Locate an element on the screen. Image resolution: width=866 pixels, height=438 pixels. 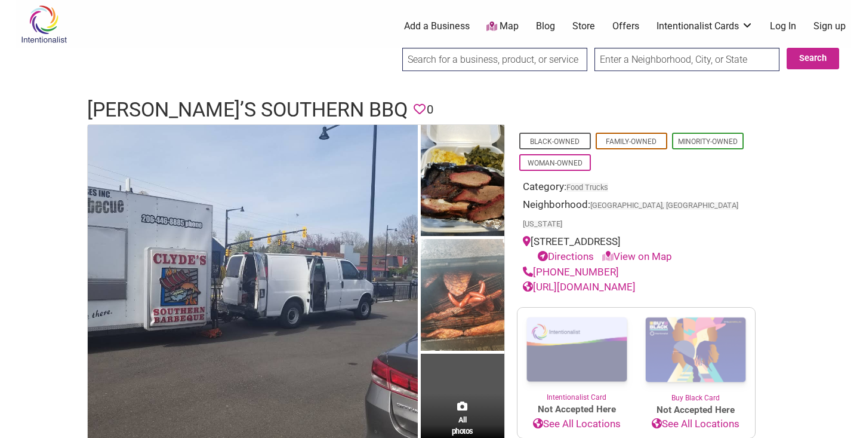
input: Enter a Neighborhood, City, or State is located at coordinates (687, 59).